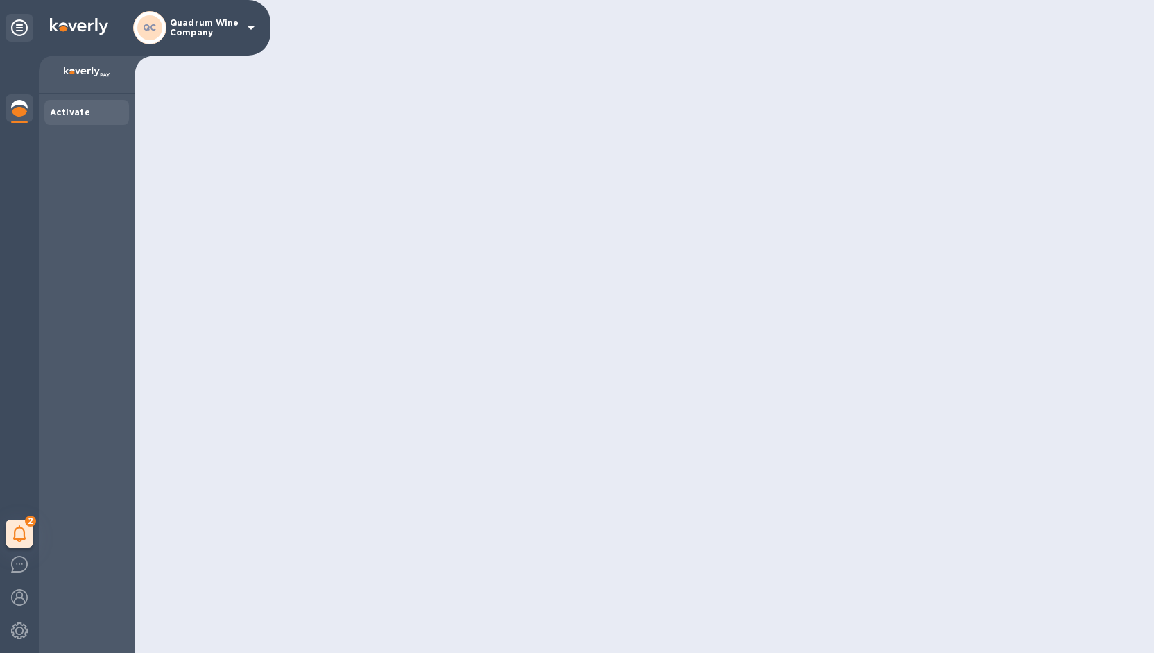 This screenshot has width=1154, height=653. I want to click on img: Logo, so click(79, 26).